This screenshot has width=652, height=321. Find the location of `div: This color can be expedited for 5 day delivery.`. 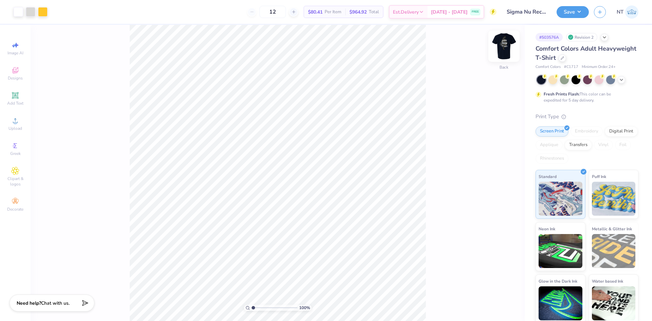

div: This color can be expedited for 5 day delivery. is located at coordinates (586, 97).